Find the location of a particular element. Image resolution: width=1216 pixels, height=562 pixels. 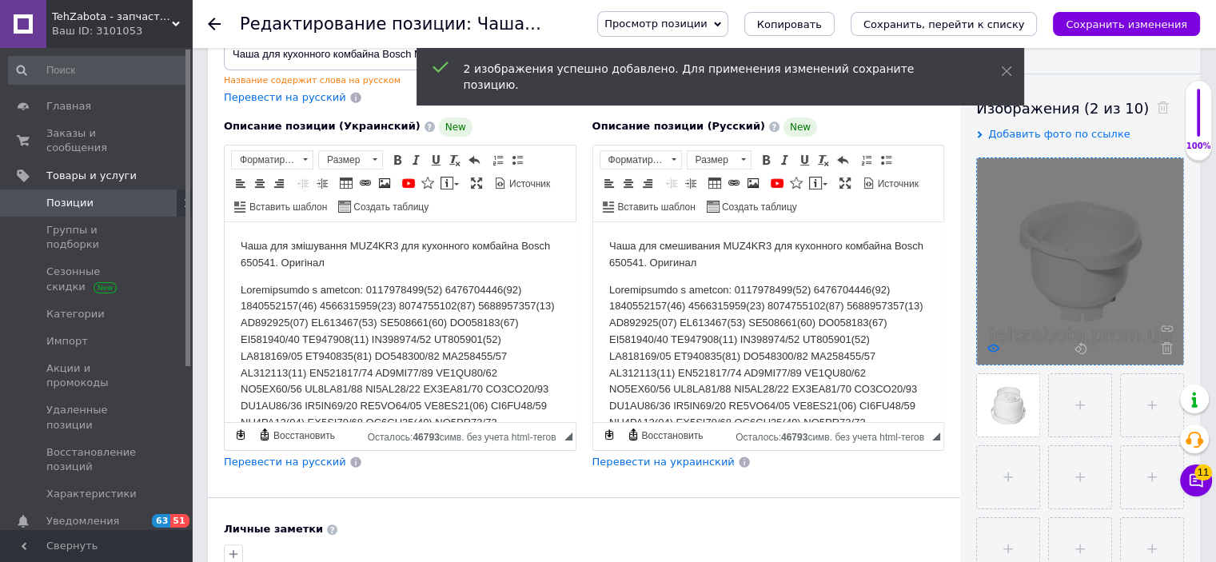

p: Чаша для змішування MUZ4KR3 для кухонного комбайна Bosch 650541. Оригінал is located at coordinates (175, 33).